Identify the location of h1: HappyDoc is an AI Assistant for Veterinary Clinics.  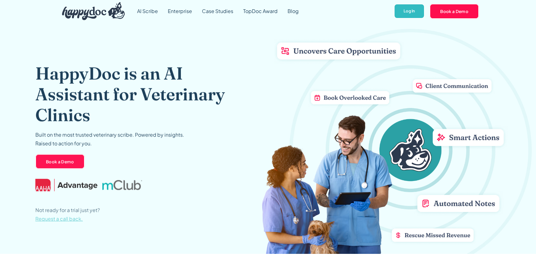
(140, 94).